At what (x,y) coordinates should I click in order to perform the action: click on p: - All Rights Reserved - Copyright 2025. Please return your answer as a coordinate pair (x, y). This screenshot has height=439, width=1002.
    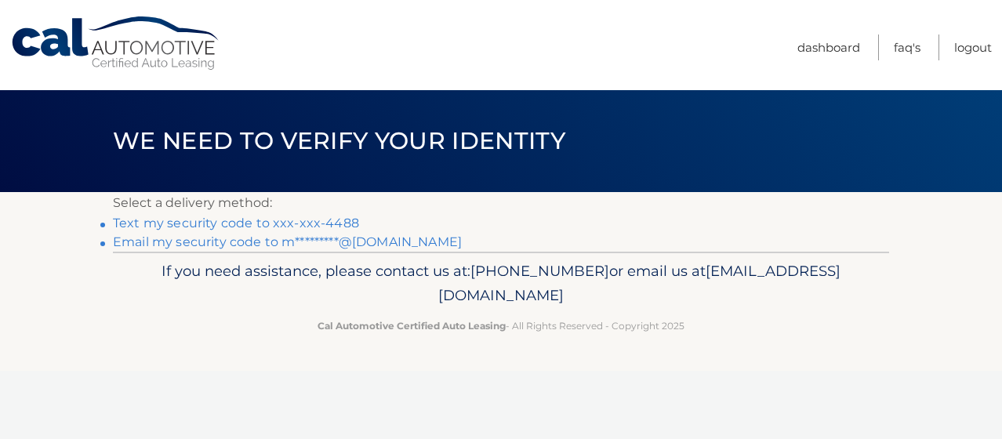
    Looking at the image, I should click on (501, 325).